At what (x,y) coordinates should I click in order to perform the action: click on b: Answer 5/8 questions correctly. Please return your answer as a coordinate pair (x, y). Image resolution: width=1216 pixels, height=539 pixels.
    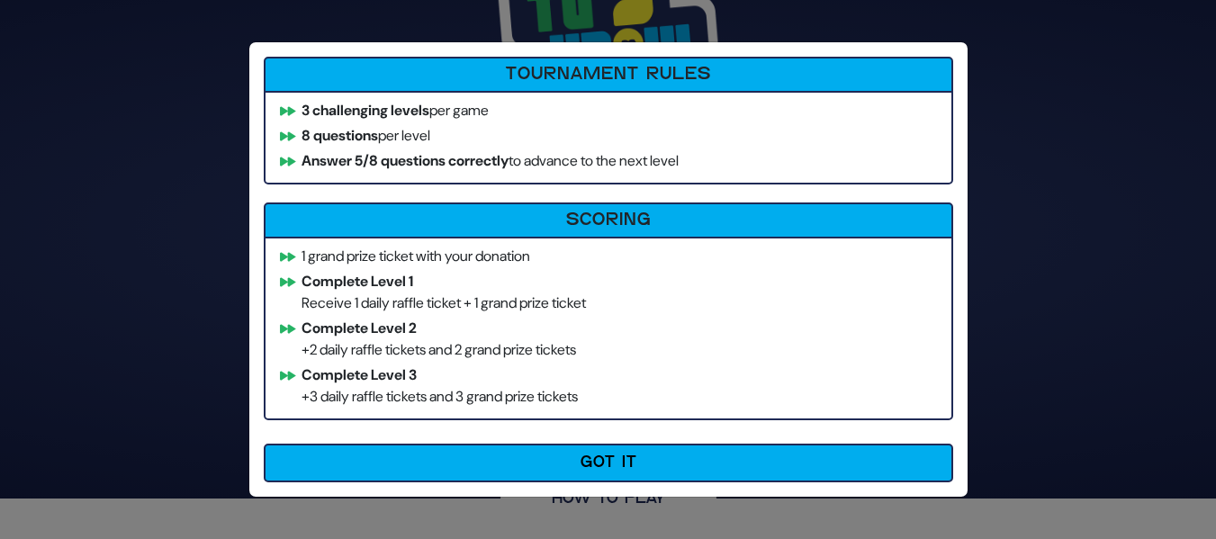
    Looking at the image, I should click on (405, 160).